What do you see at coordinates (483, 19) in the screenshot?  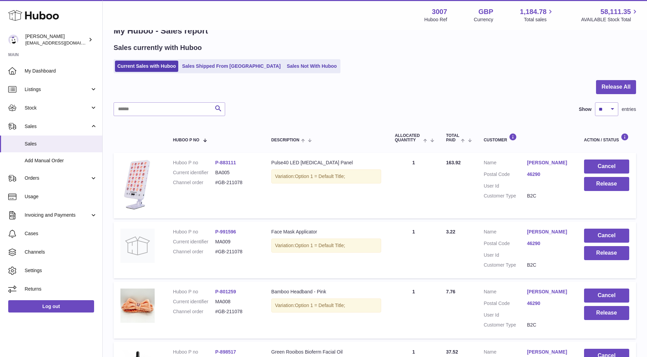 I see `div: Currency` at bounding box center [483, 19].